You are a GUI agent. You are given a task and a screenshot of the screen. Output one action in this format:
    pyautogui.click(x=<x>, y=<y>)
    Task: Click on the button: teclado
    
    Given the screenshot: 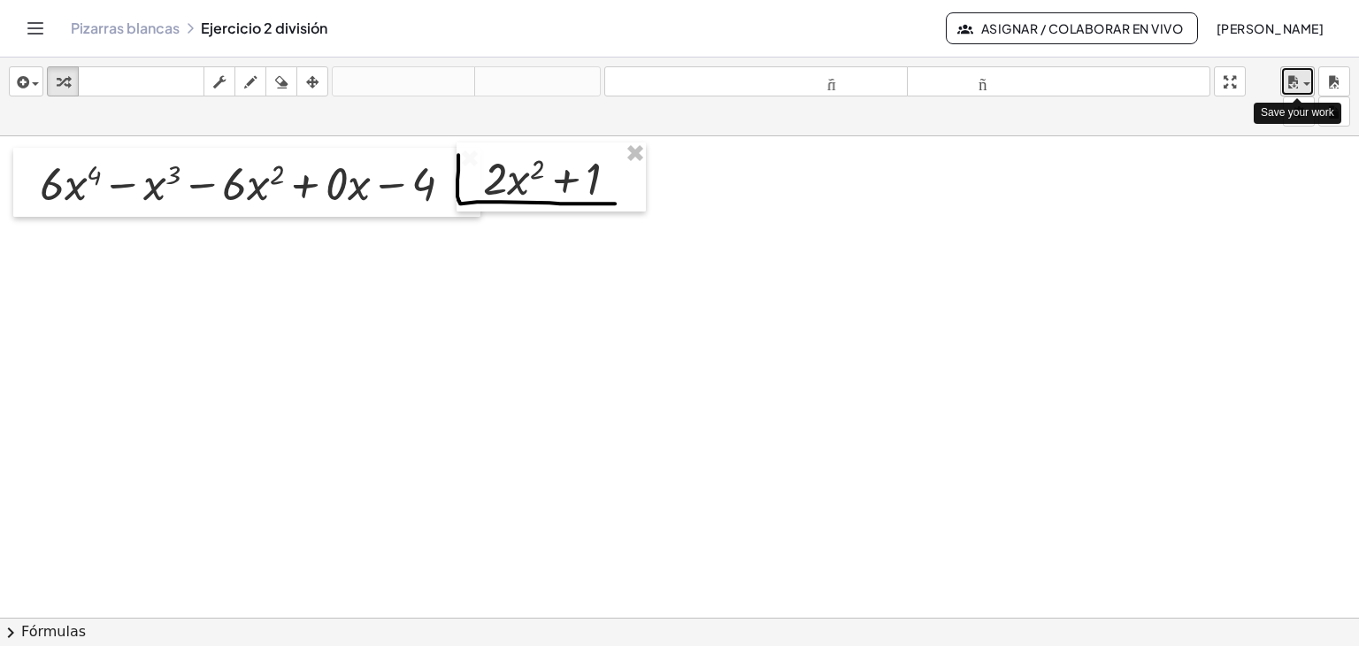 What is the action you would take?
    pyautogui.click(x=141, y=81)
    